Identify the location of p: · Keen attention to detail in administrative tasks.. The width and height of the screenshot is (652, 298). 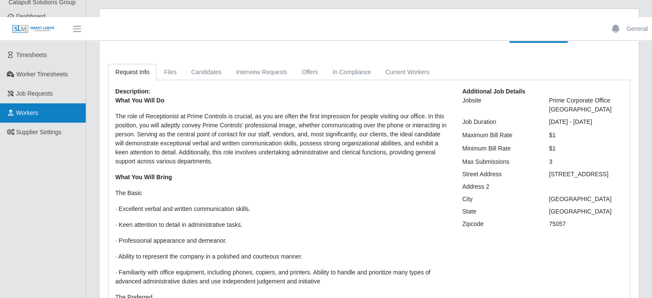
(282, 225).